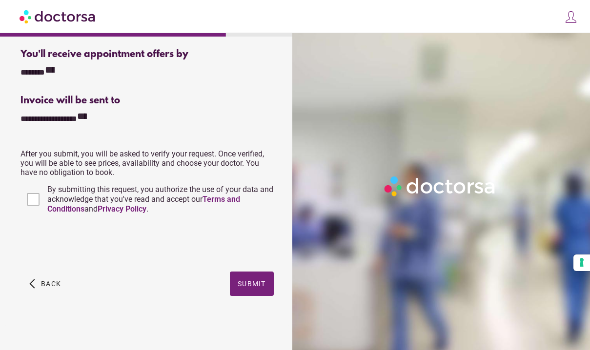 This screenshot has width=590, height=350. I want to click on img: icons8-customer-100.png, so click(571, 17).